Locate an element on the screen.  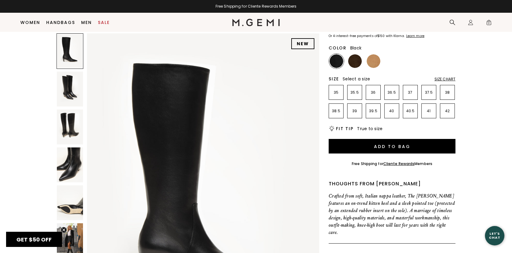
img: Black is located at coordinates (336, 61).